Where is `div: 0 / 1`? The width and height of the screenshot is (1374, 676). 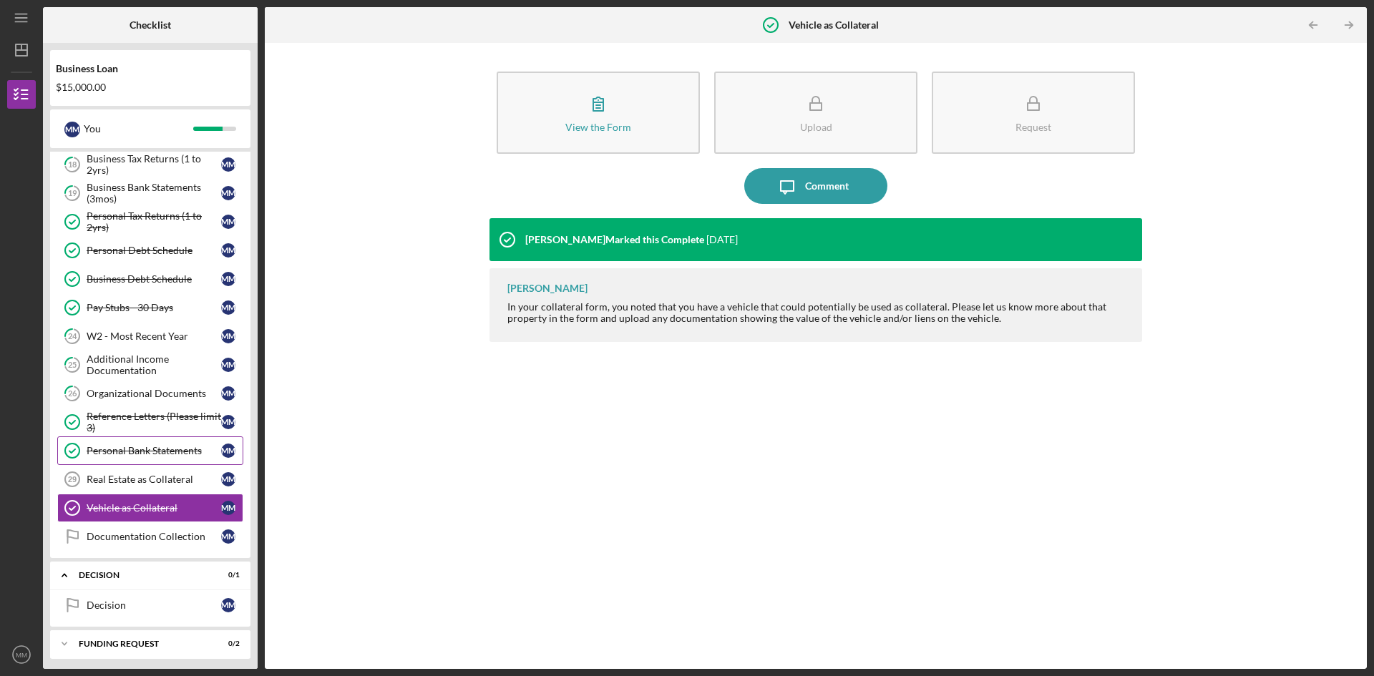
div: 0 / 1 is located at coordinates (227, 575).